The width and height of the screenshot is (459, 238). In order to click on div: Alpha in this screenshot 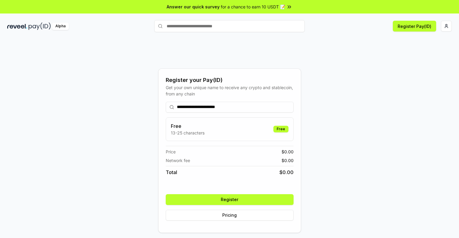, I will do `click(60, 26)`.